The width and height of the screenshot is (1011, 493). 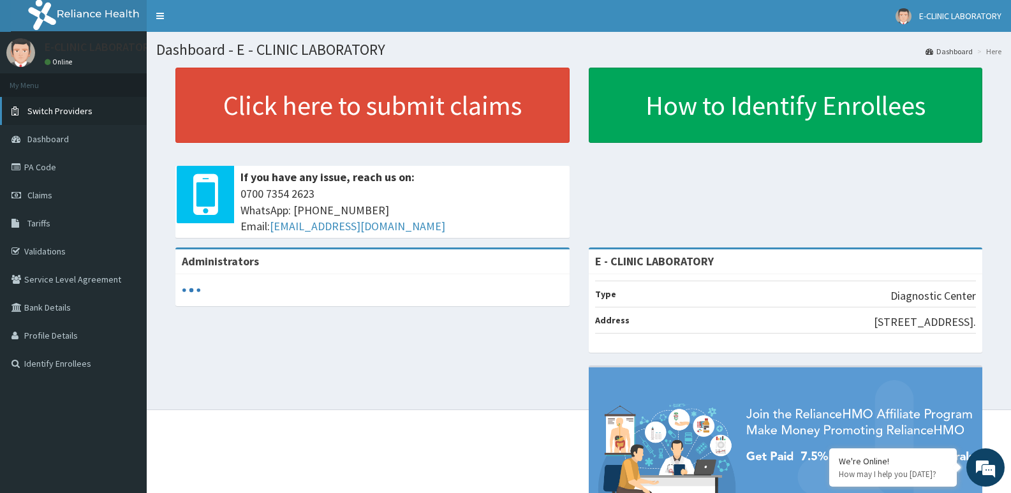 I want to click on b: Address, so click(x=612, y=320).